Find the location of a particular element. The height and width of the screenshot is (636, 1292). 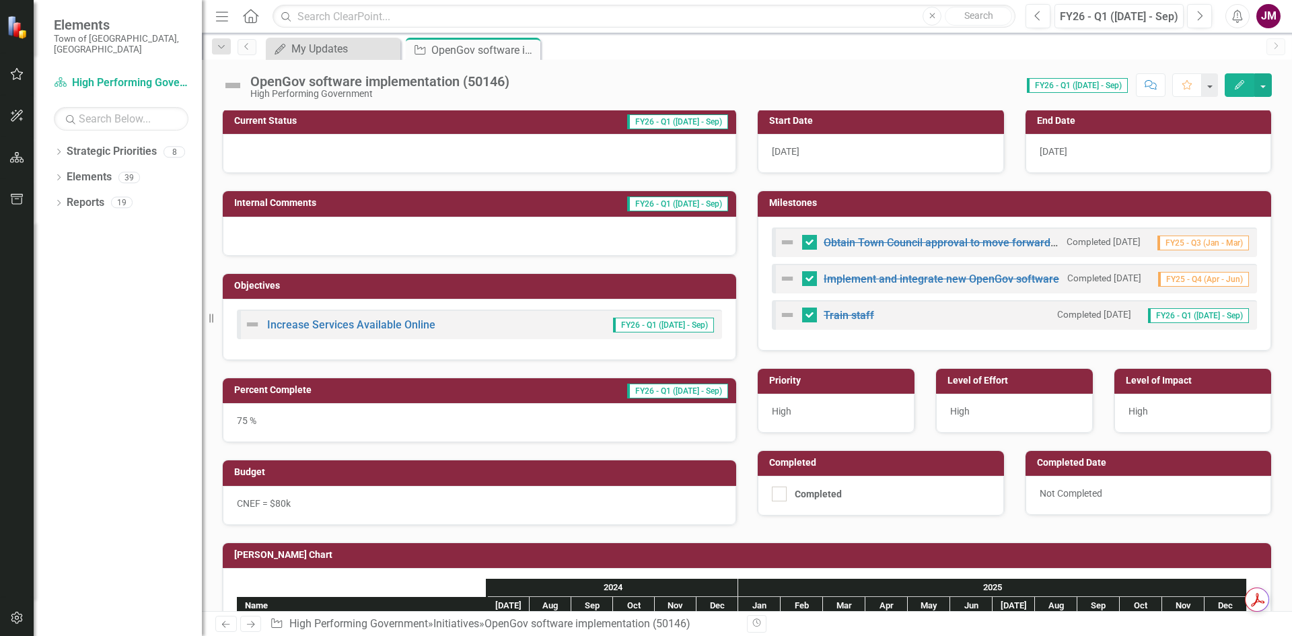

a: Increase Services Available Online is located at coordinates (351, 324).